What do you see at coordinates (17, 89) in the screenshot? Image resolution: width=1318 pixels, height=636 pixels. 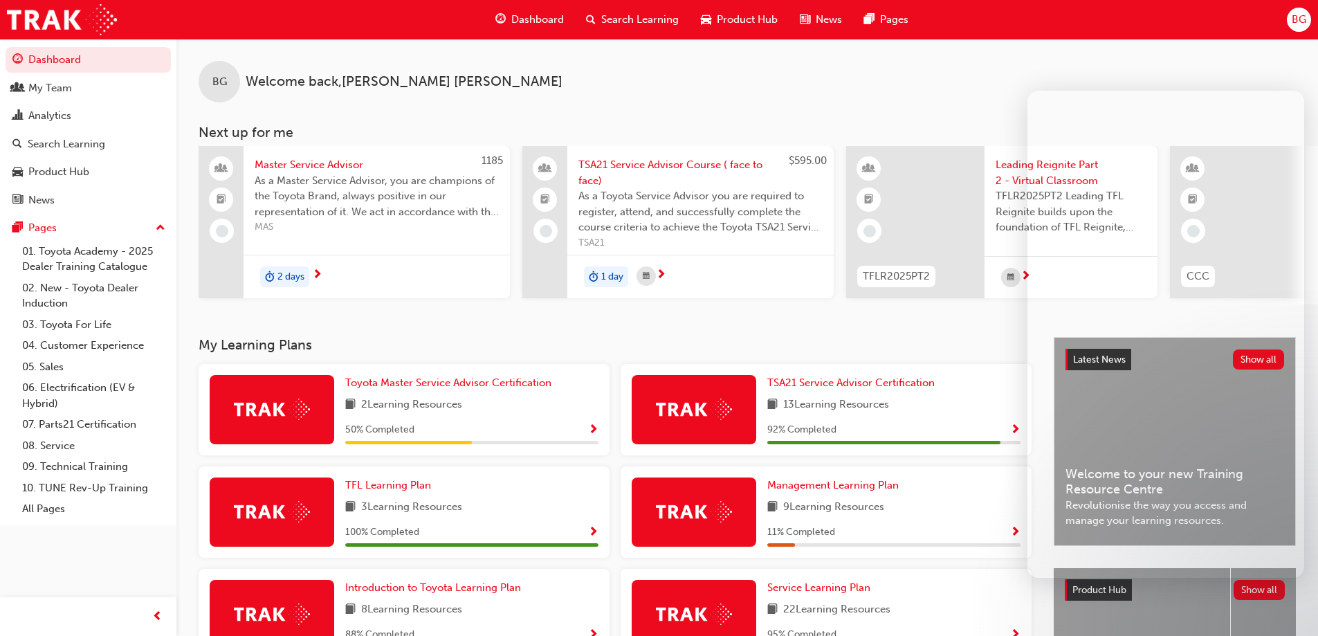 I see `span: people-icon` at bounding box center [17, 89].